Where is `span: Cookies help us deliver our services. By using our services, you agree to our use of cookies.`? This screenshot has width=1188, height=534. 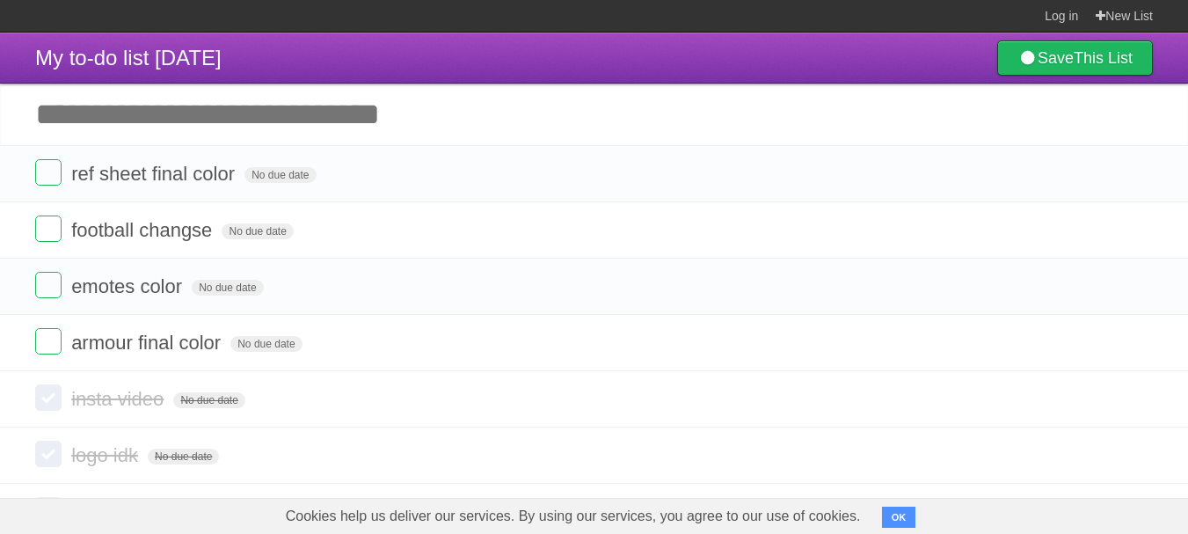
span: Cookies help us deliver our services. By using our services, you agree to our use of cookies. is located at coordinates (573, 516).